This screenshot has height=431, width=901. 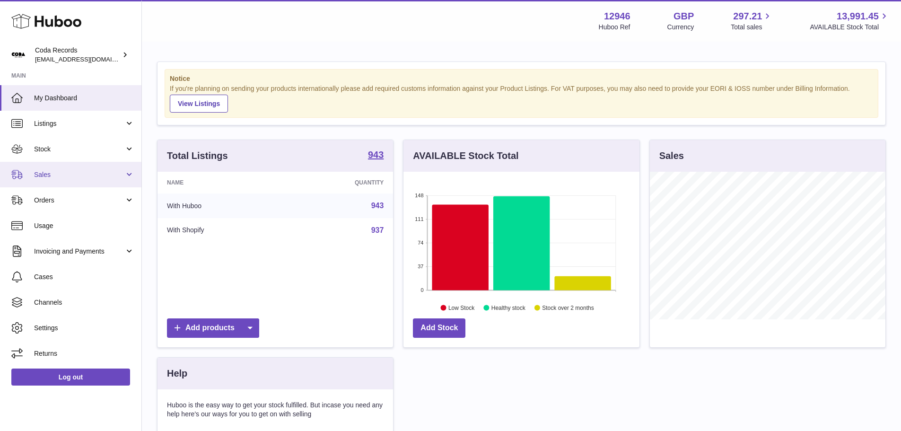 What do you see at coordinates (275, 409) in the screenshot?
I see `p: Huboo is the easy way to get your stock fulfilled. But incase you need any help here's our ways f...` at bounding box center [275, 409].